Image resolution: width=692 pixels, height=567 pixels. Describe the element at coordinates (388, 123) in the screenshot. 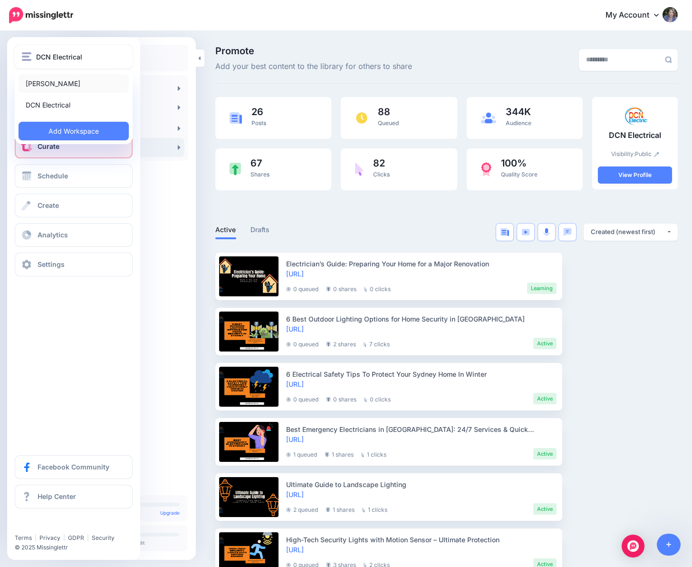

I see `span: Queued` at that location.